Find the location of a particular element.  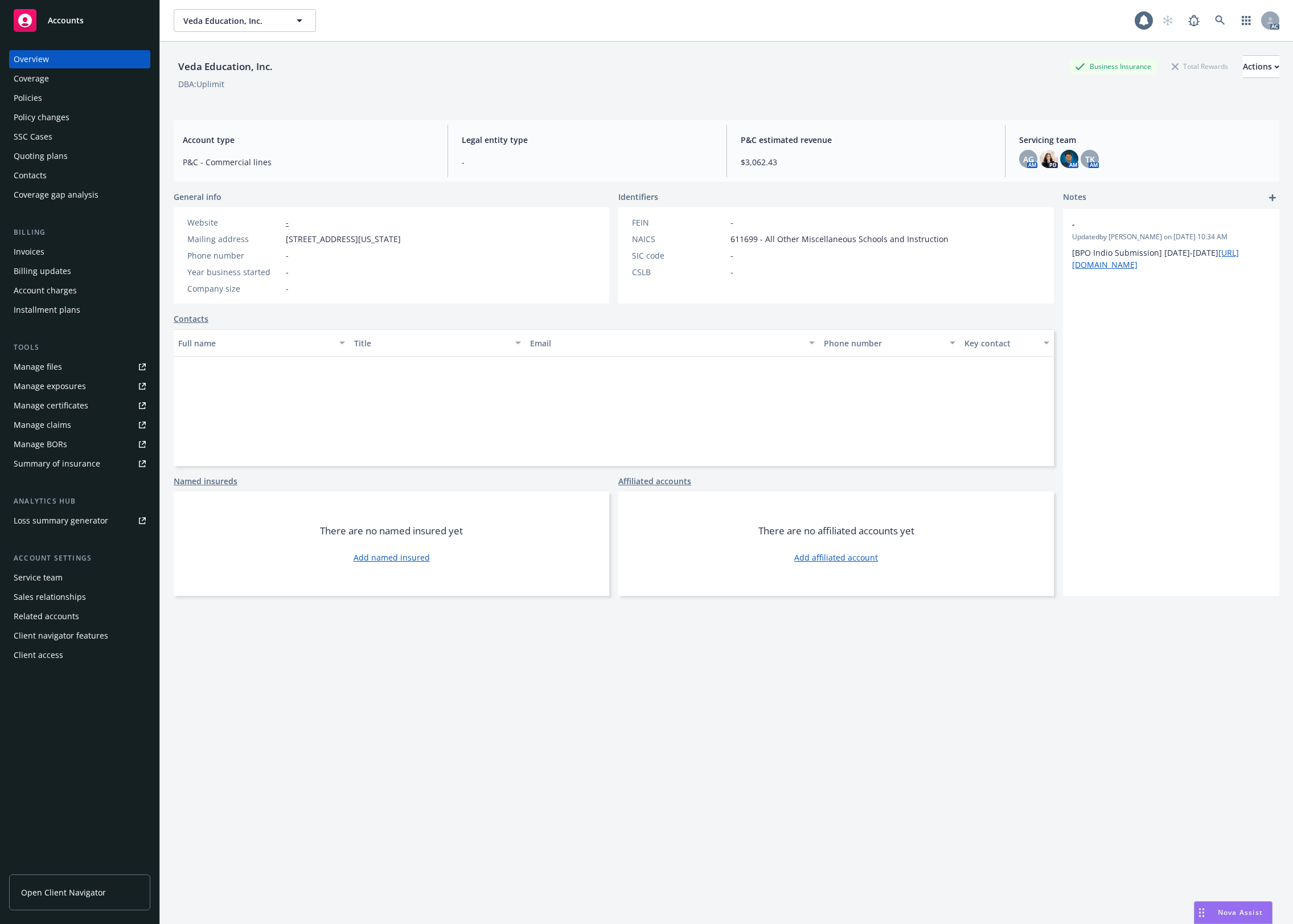

a: Start snowing is located at coordinates (1168, 21).